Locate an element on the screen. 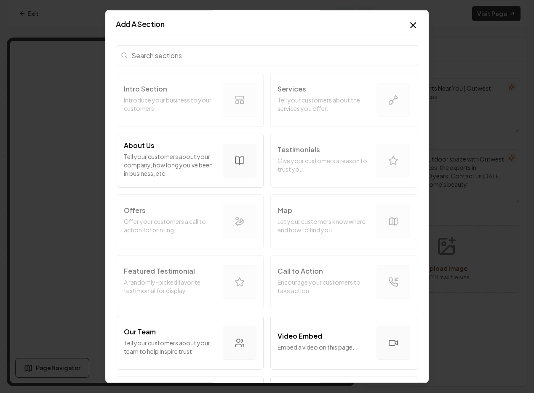 The width and height of the screenshot is (534, 393). p: Embed a video on this page. is located at coordinates (324, 347).